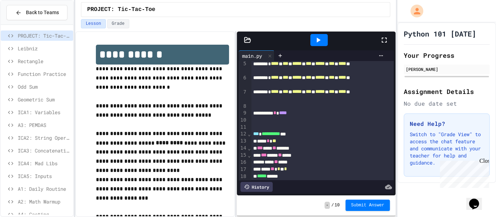  What do you see at coordinates (44, 61) in the screenshot?
I see `span: Rectangle` at bounding box center [44, 61].